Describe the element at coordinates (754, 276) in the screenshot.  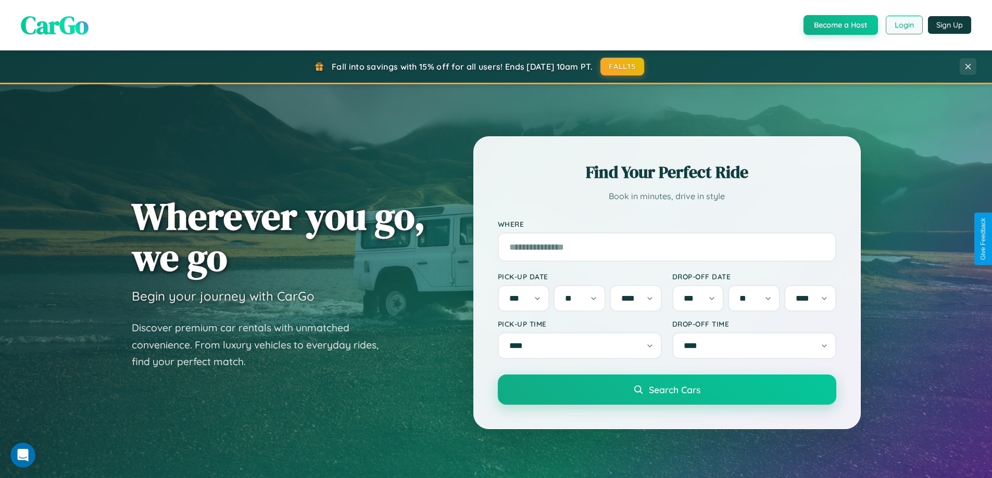
I see `label: Drop-off Date` at that location.